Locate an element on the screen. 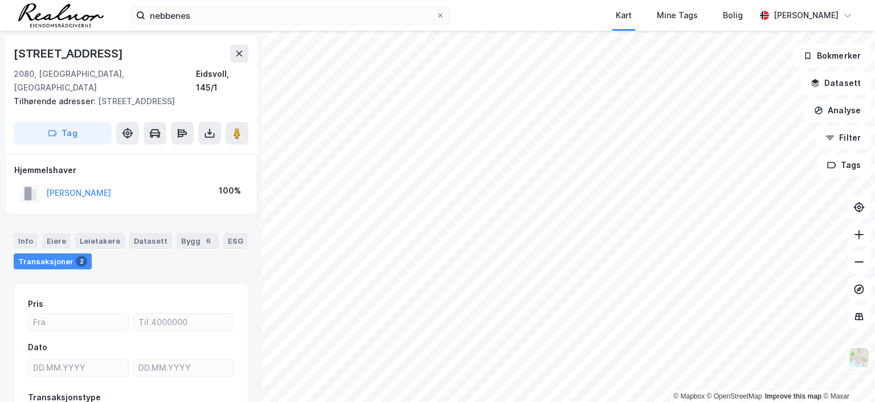 The width and height of the screenshot is (875, 402). div: Bolig is located at coordinates (732, 15).